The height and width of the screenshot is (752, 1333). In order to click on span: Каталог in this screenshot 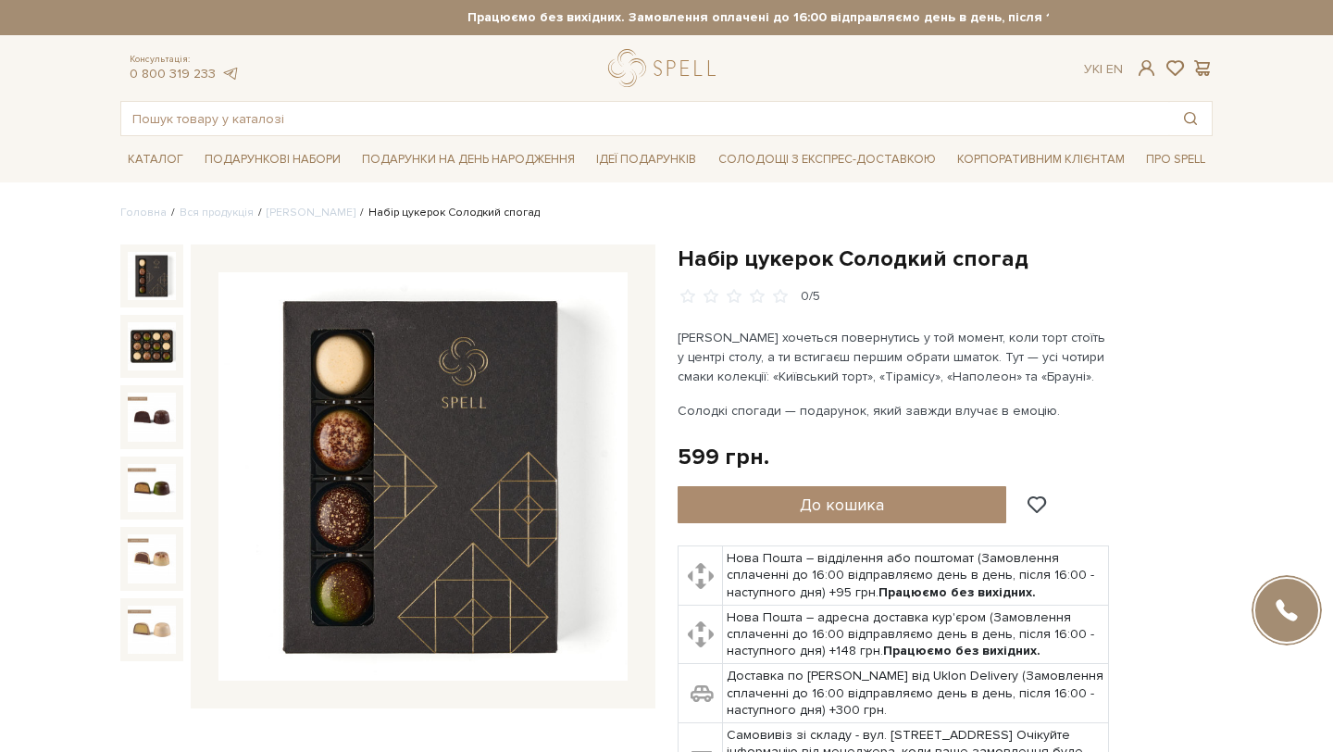, I will do `click(156, 159)`.